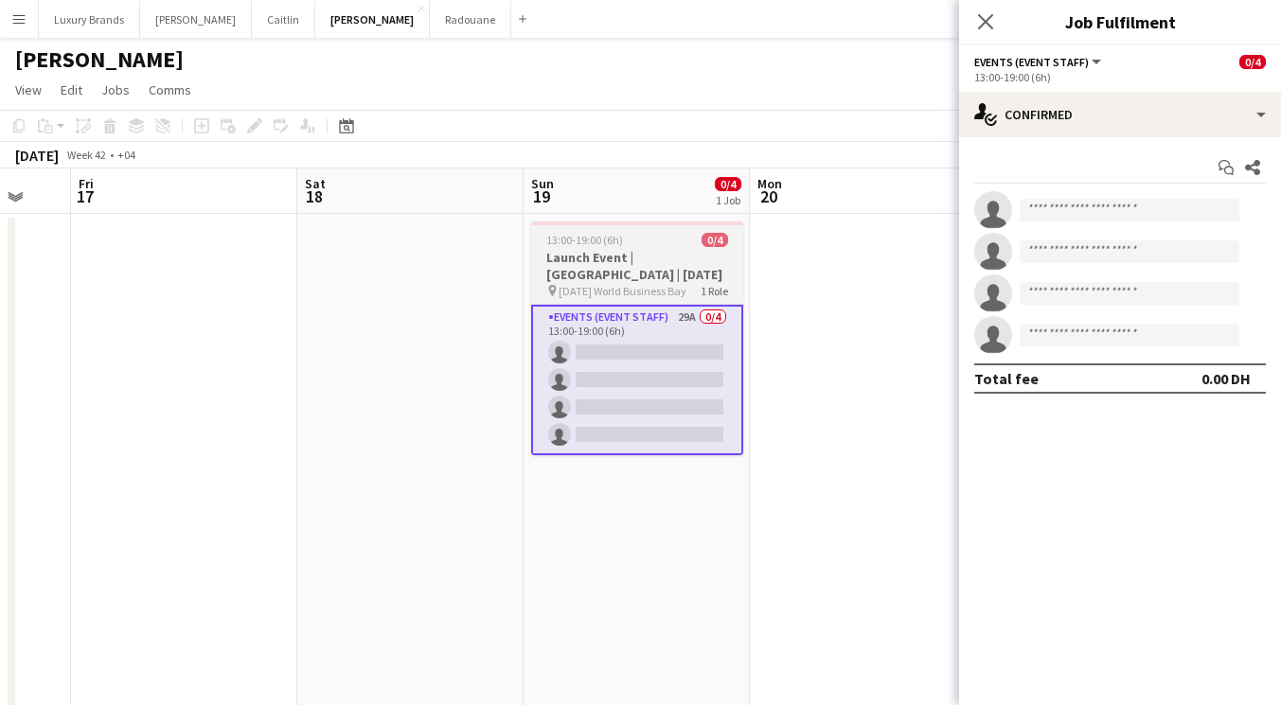 The width and height of the screenshot is (1281, 705). I want to click on span: 19, so click(541, 196).